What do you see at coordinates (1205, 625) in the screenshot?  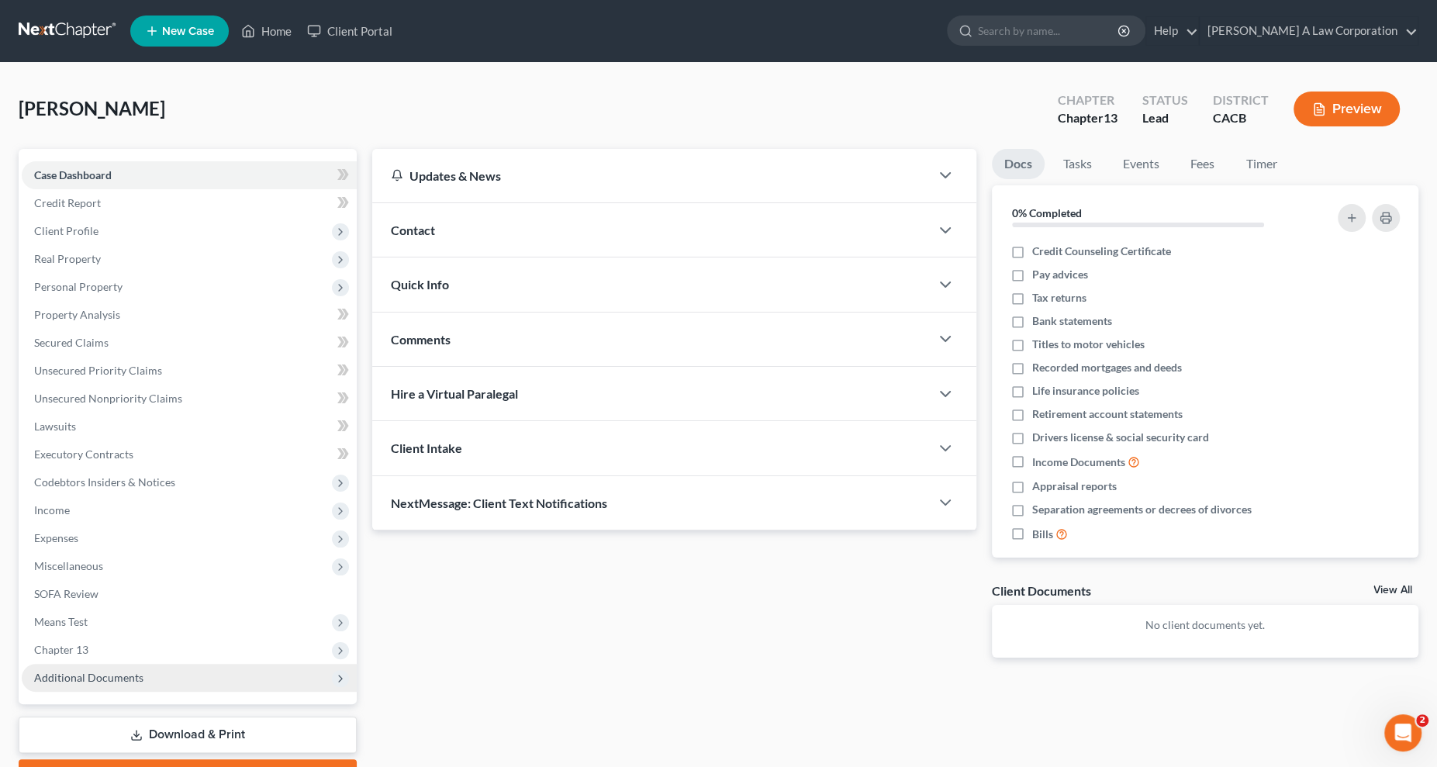 I see `p: No client documents yet.` at bounding box center [1205, 625].